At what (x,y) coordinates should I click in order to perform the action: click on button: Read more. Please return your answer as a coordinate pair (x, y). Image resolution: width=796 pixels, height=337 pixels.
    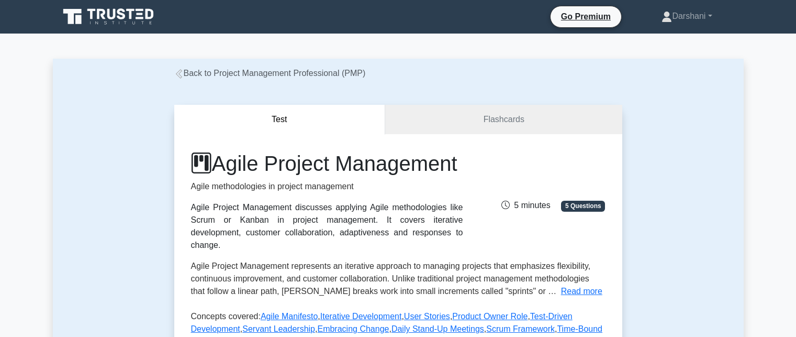
    Looking at the image, I should click on (582, 291).